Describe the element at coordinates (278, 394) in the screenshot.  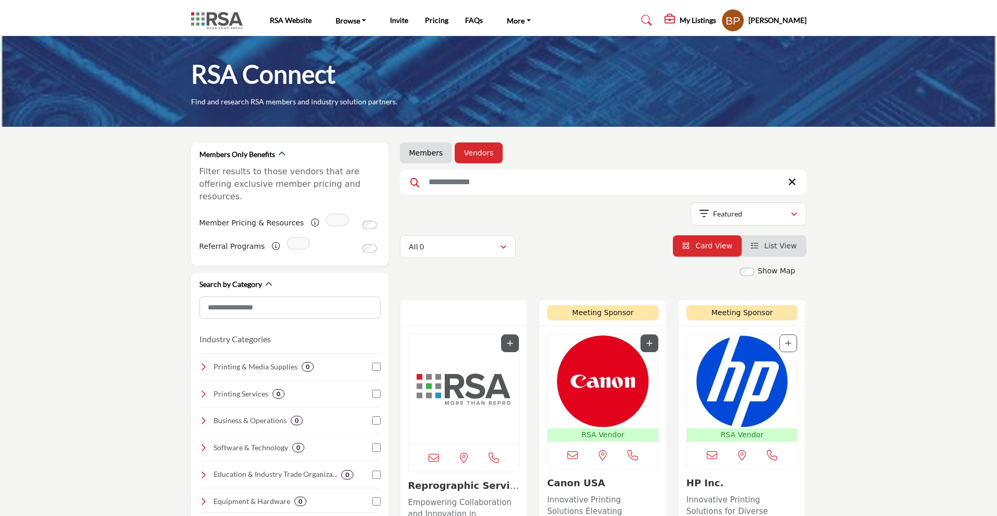
I see `div: 0 Results For Printing Services` at that location.